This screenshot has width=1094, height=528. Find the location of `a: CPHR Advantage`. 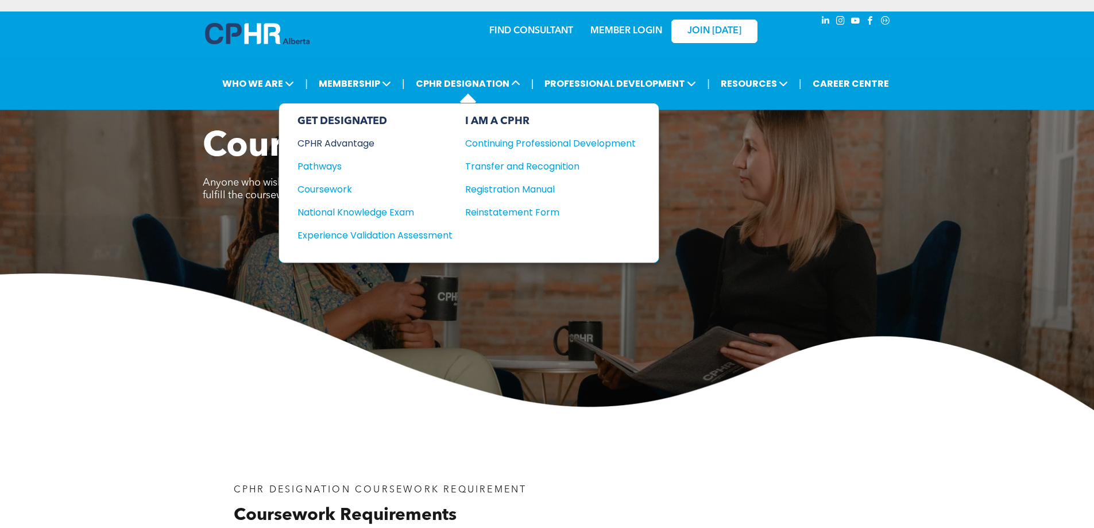

a: CPHR Advantage is located at coordinates (375, 143).